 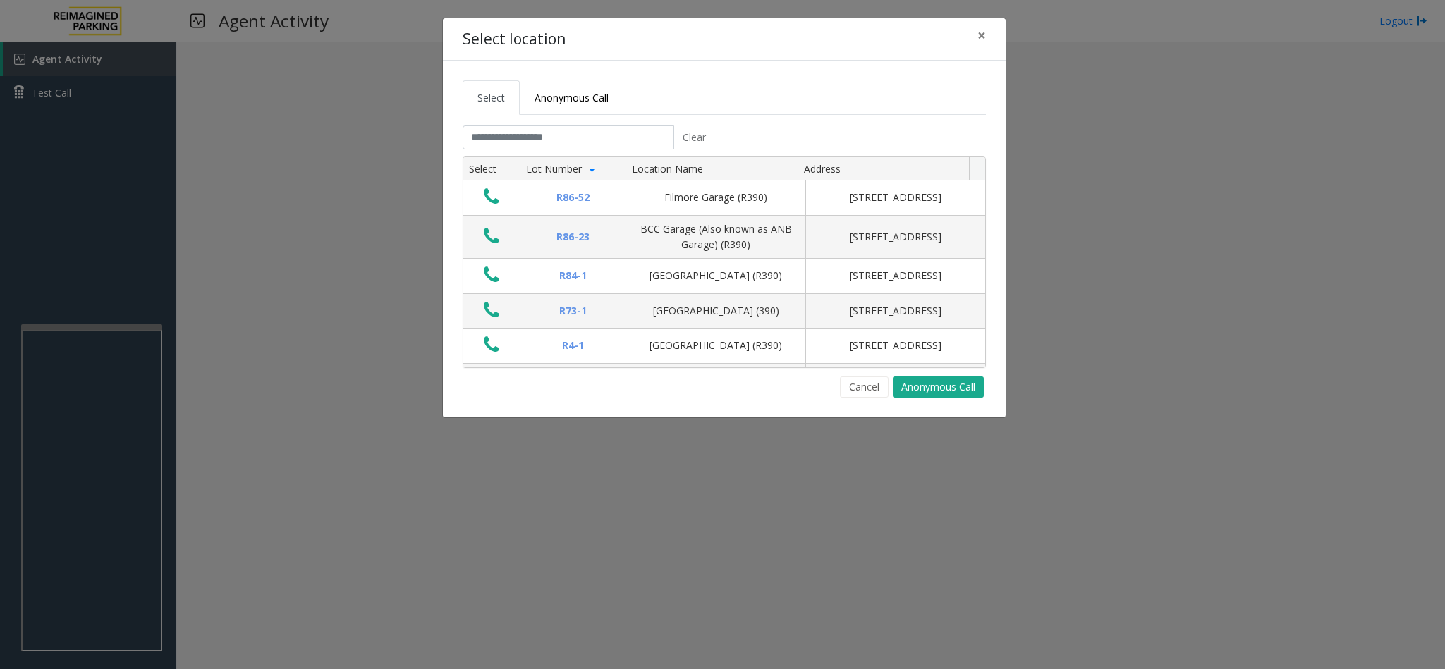 I want to click on button: Anonymous Call, so click(x=938, y=387).